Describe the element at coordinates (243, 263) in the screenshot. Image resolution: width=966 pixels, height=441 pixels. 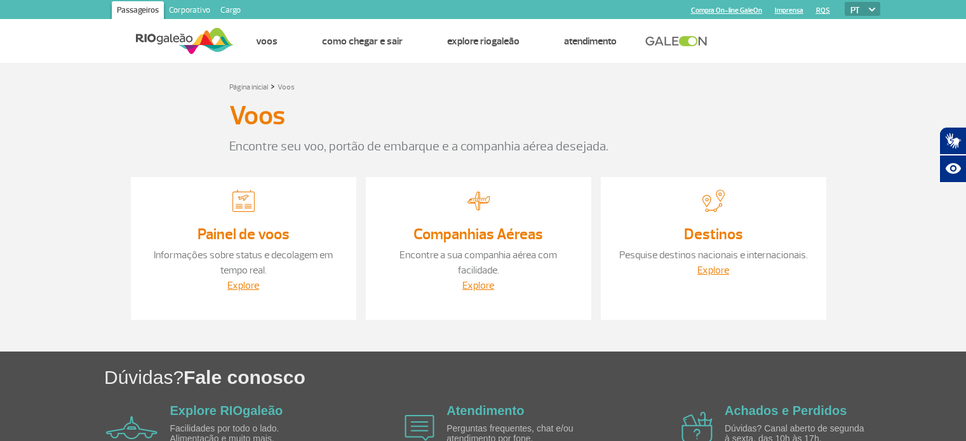
I see `a: Informações sobre status e decolagem em tempo real.` at that location.